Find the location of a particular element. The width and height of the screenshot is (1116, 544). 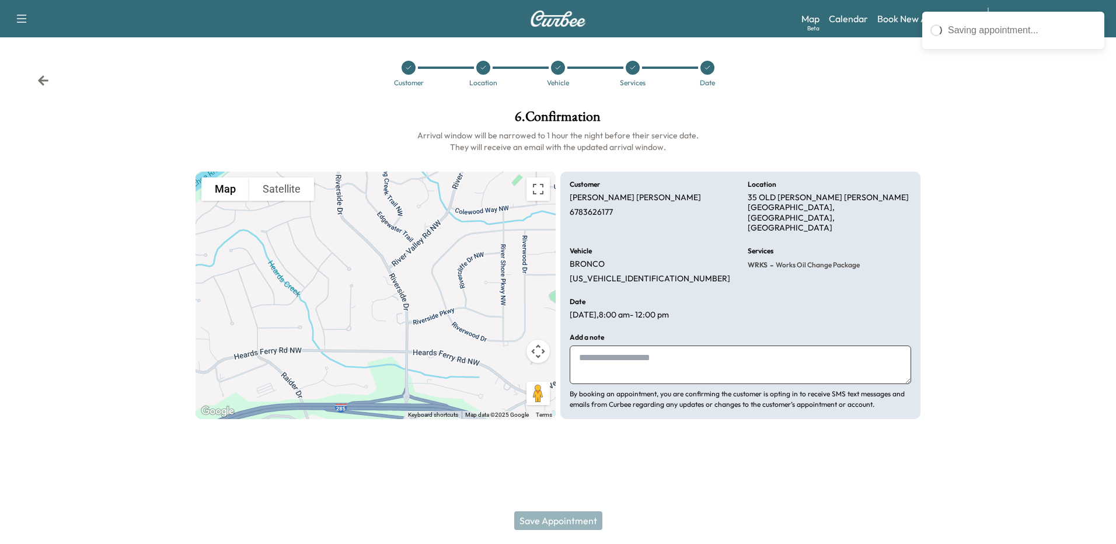

img: Google is located at coordinates (218, 412).